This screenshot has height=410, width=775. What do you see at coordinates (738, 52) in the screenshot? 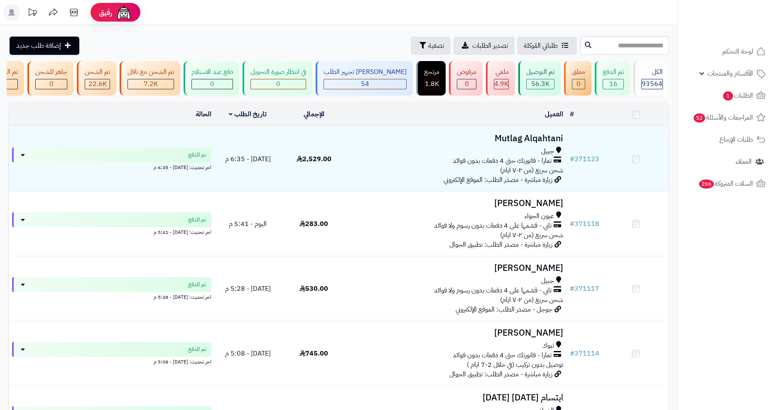
I see `span: لوحة التحكم` at bounding box center [738, 52].